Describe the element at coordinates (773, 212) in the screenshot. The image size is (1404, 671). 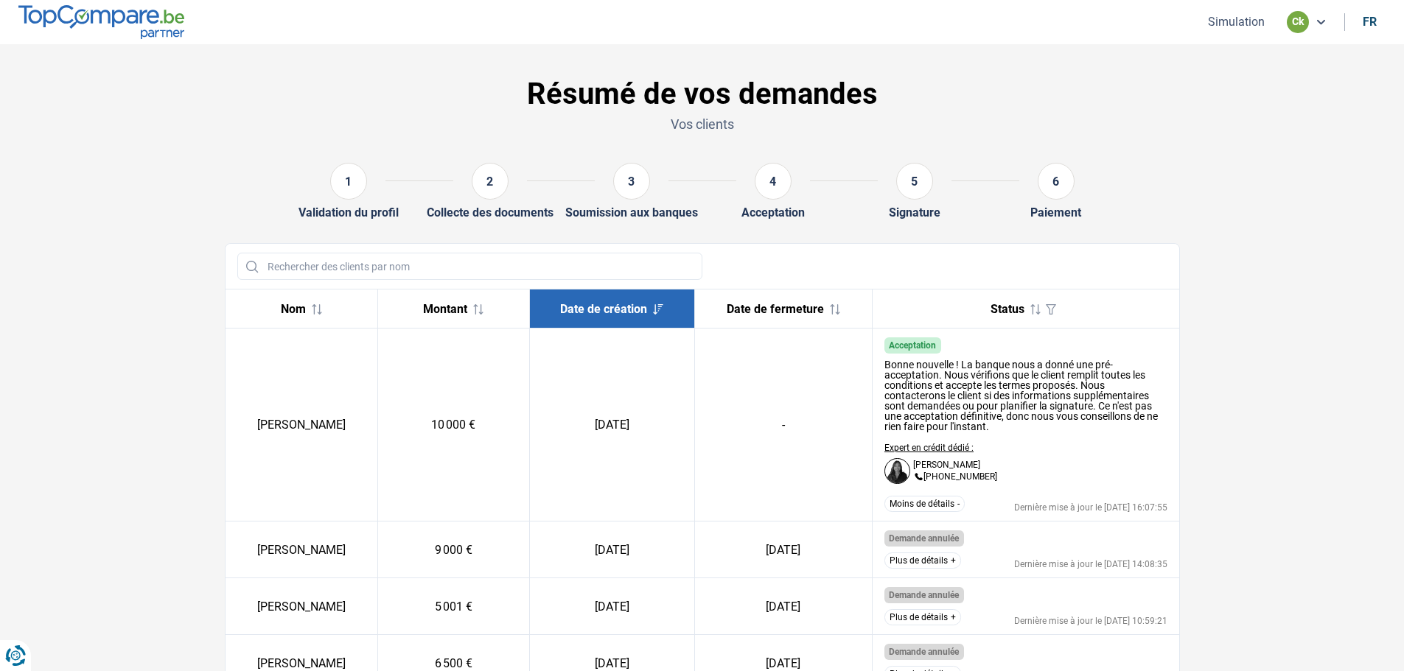
I see `div: Acceptation` at that location.